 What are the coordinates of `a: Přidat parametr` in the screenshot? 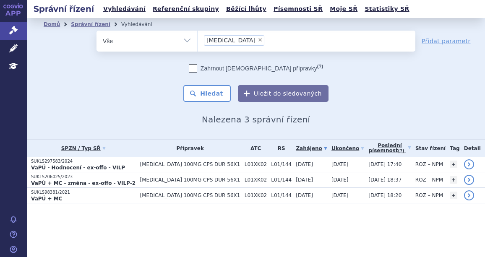 It's located at (446, 41).